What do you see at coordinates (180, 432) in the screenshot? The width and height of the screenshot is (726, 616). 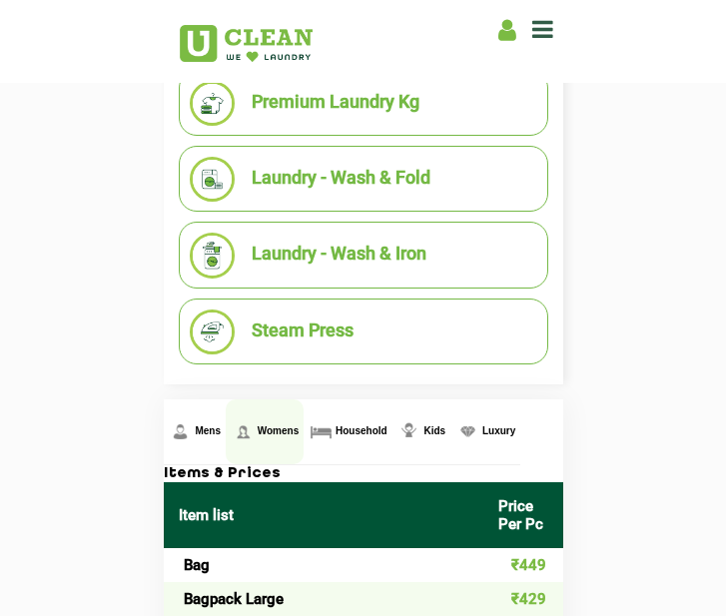 I see `img: Mens` at bounding box center [180, 432].